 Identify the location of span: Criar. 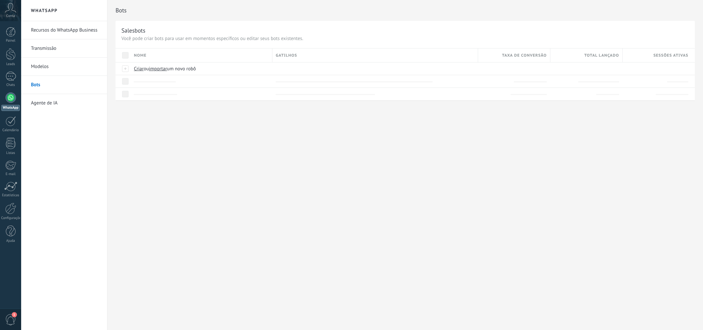
(139, 69).